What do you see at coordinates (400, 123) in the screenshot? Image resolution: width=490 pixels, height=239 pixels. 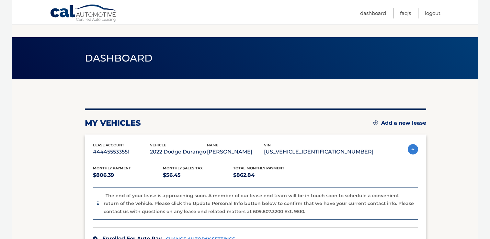 I see `a: Add a new lease` at bounding box center [400, 123].